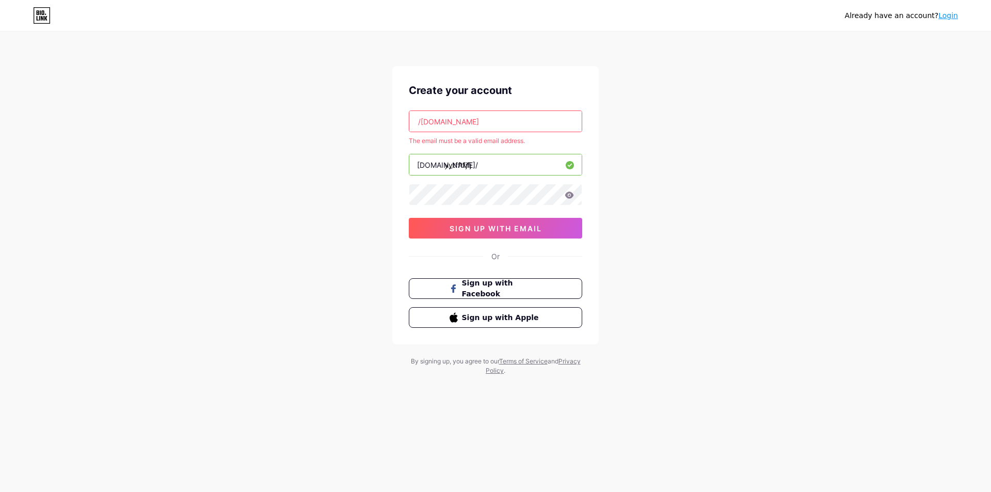  Describe the element at coordinates (495, 121) in the screenshot. I see `input: Email` at that location.